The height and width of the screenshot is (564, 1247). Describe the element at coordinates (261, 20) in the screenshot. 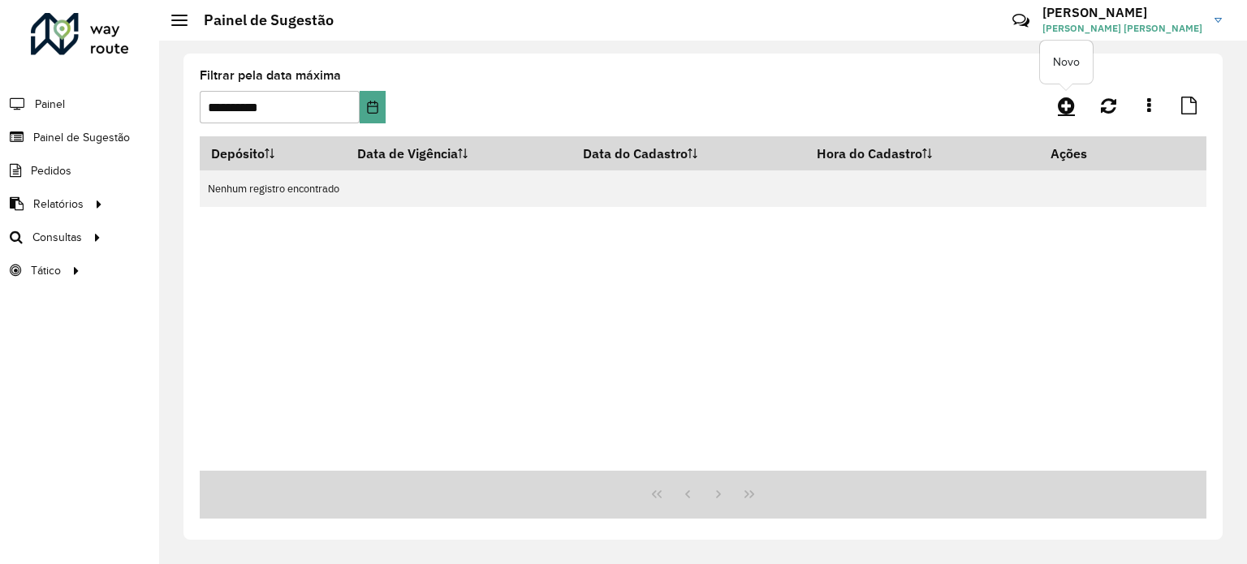

I see `h2: Painel de Sugestão` at that location.